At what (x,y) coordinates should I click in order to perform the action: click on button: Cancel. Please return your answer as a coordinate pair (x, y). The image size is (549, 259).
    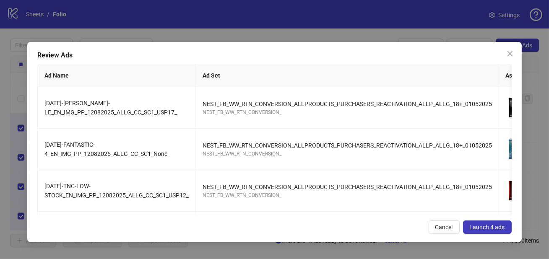
    Looking at the image, I should click on (444, 227).